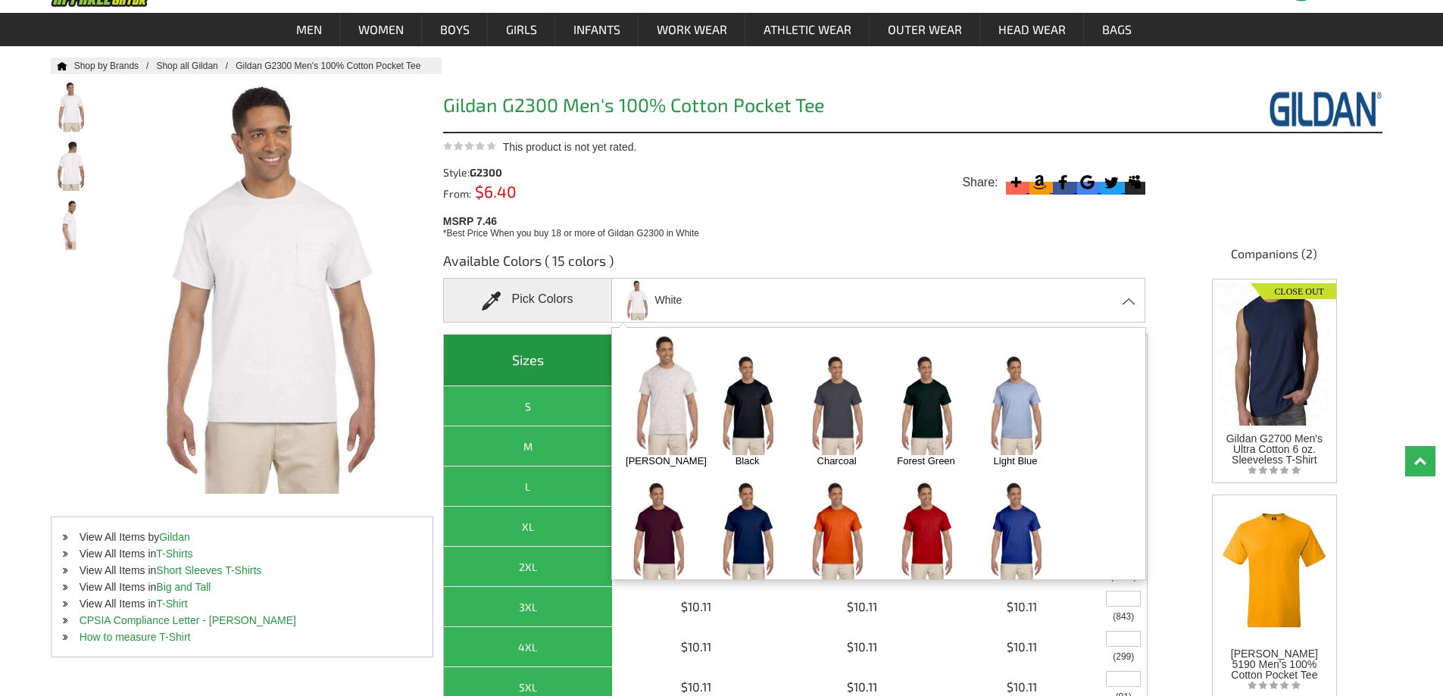 The image size is (1443, 696). What do you see at coordinates (527, 300) in the screenshot?
I see `div: Pick Colors` at bounding box center [527, 300].